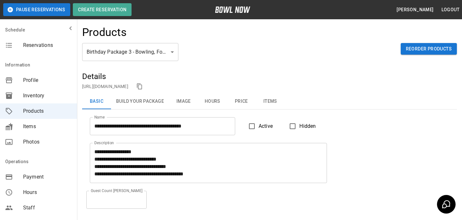 This screenshot has width=462, height=220. What do you see at coordinates (232, 10) in the screenshot?
I see `img: logo` at bounding box center [232, 10].